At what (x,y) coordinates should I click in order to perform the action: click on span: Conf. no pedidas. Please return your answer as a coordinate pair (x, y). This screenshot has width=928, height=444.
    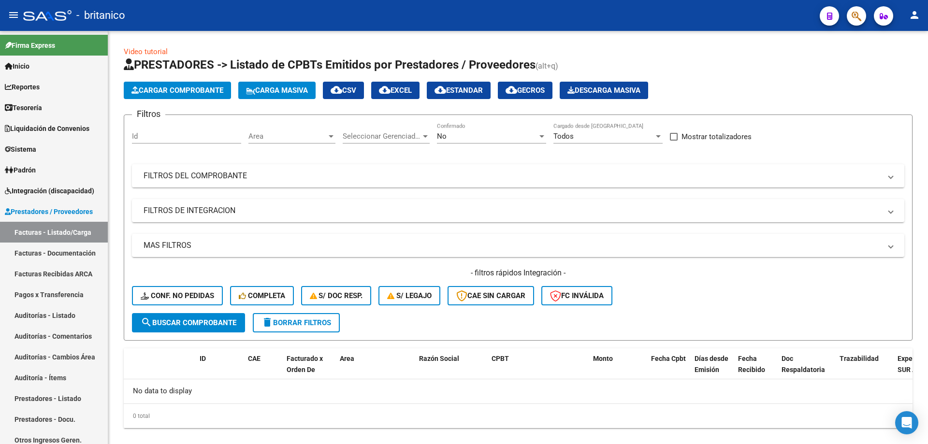
    Looking at the image, I should click on (177, 296).